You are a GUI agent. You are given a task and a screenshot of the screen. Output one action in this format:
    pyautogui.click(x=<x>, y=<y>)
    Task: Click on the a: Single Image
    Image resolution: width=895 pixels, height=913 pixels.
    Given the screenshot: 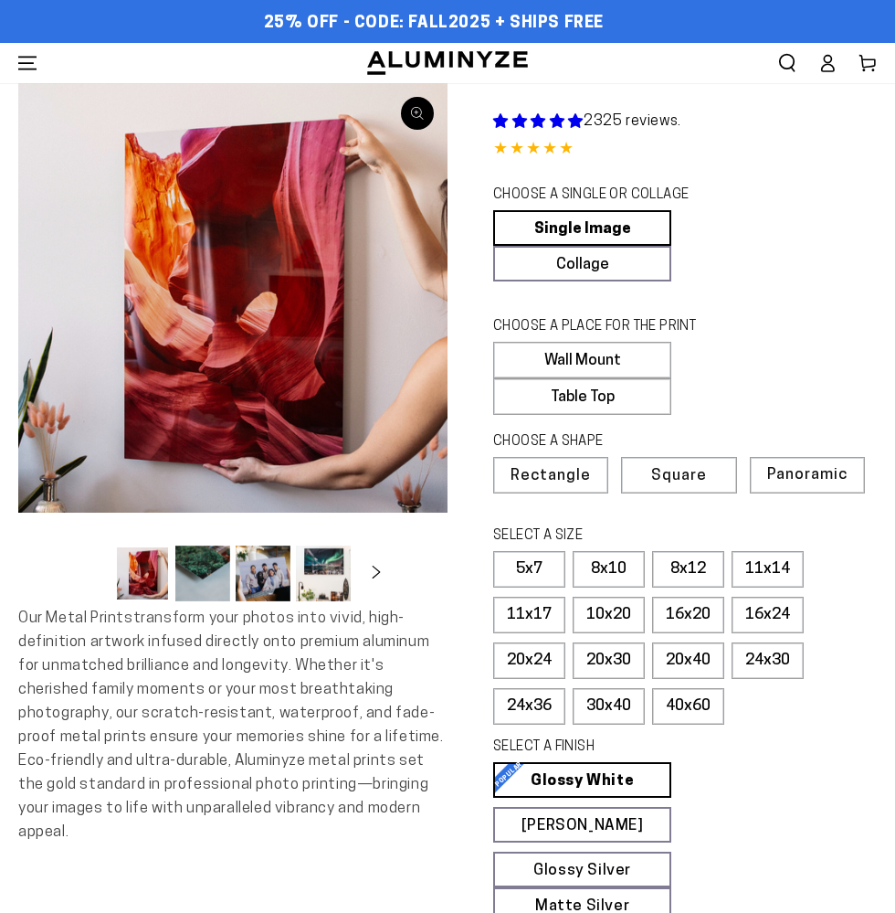 What is the action you would take?
    pyautogui.click(x=582, y=227)
    